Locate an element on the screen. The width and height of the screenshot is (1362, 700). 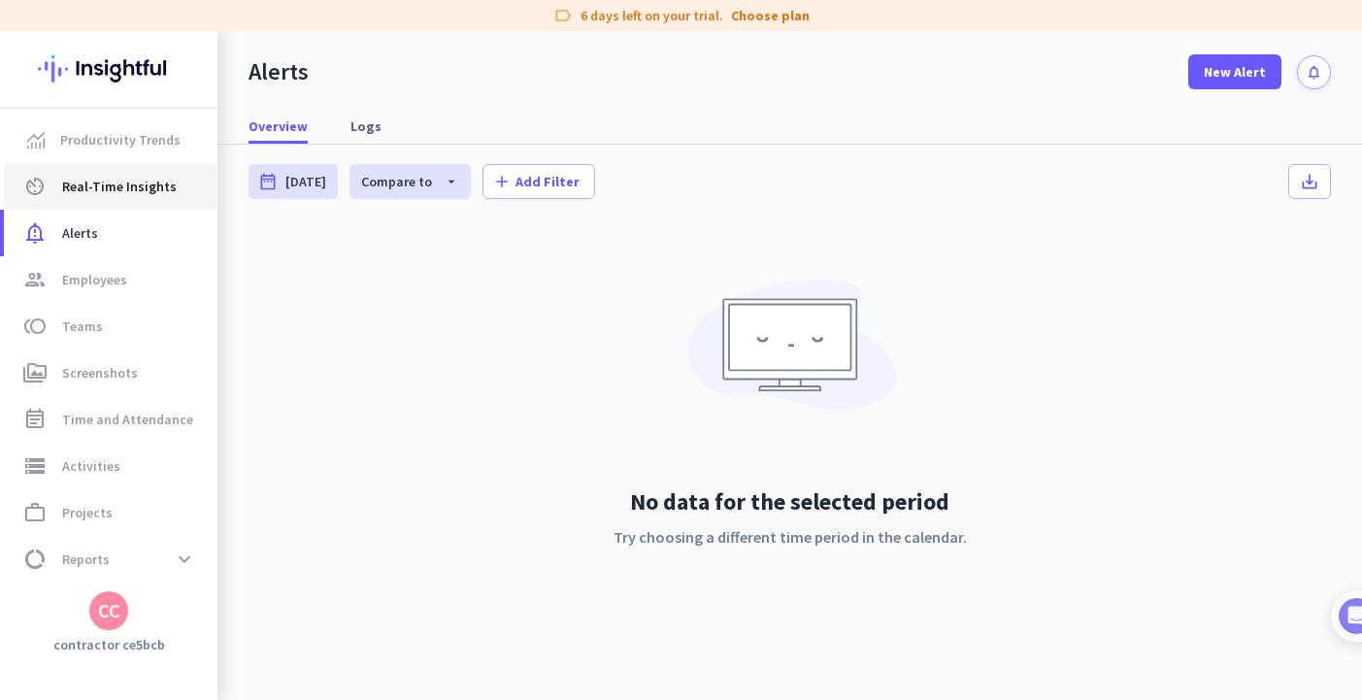
i: group is located at coordinates (35, 280).